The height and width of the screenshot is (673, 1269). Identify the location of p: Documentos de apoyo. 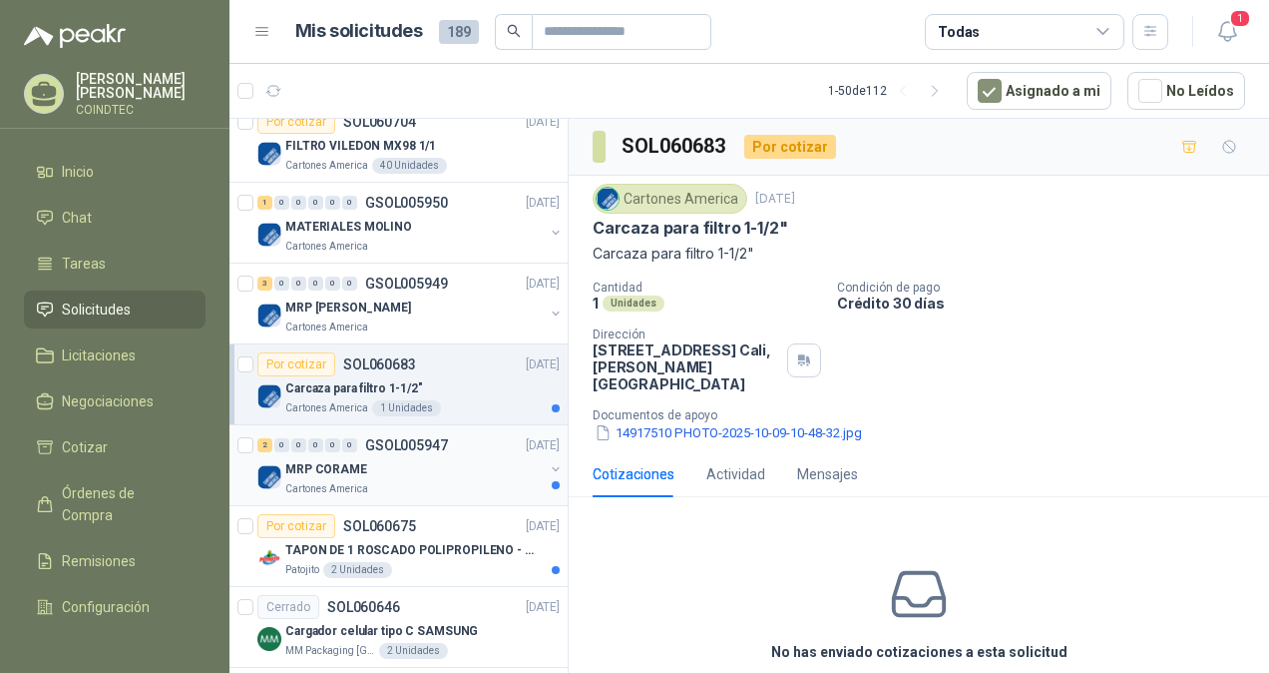
(927, 415).